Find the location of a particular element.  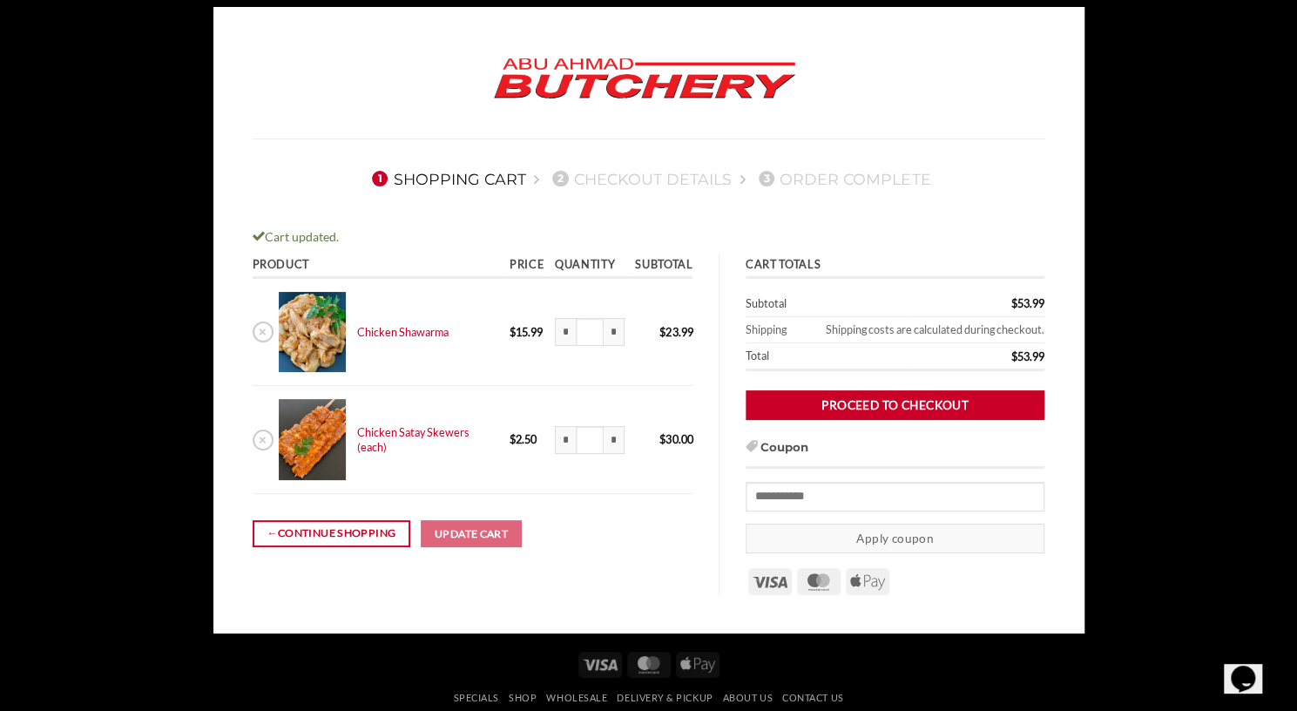

div: Cart updated. is located at coordinates (649, 237).